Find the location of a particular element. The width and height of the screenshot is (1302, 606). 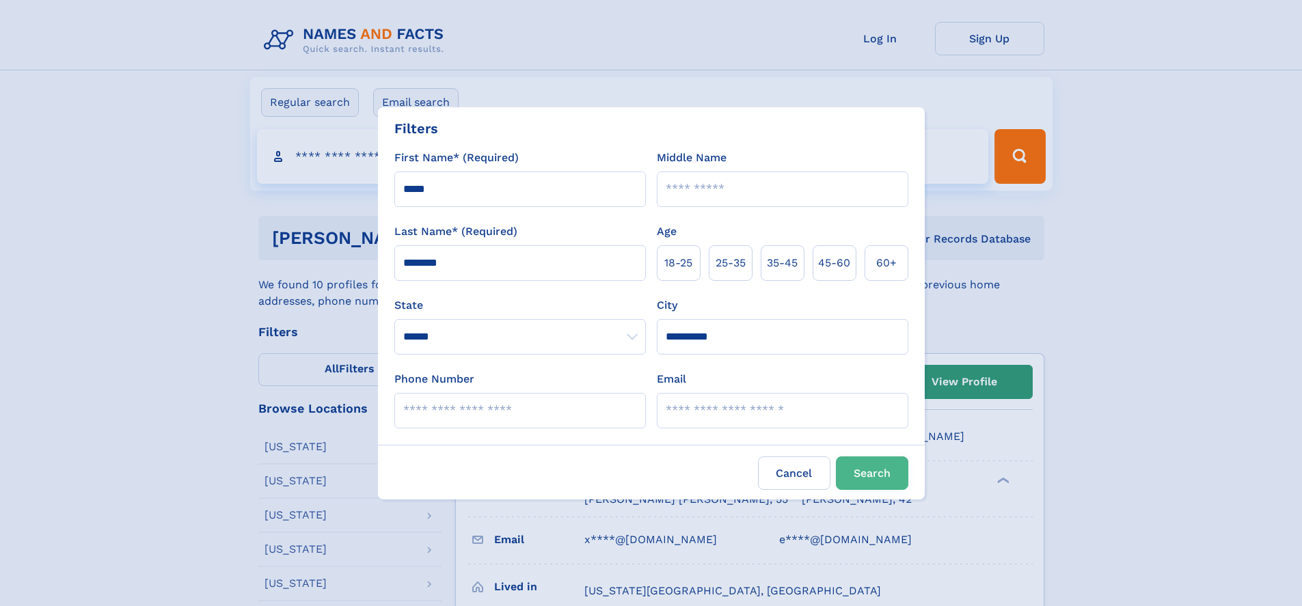

span: 18‑25 is located at coordinates (678, 263).